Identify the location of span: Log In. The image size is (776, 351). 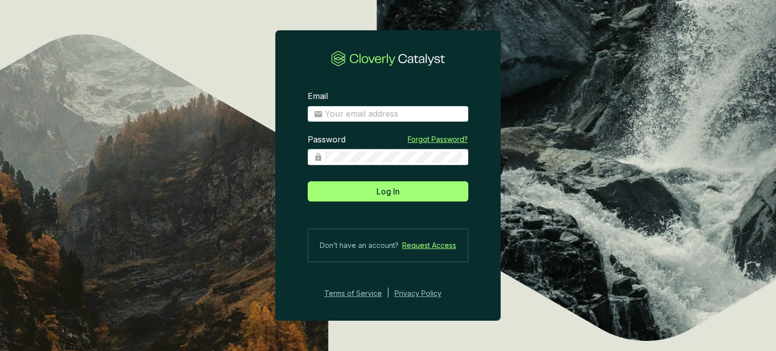
(388, 191).